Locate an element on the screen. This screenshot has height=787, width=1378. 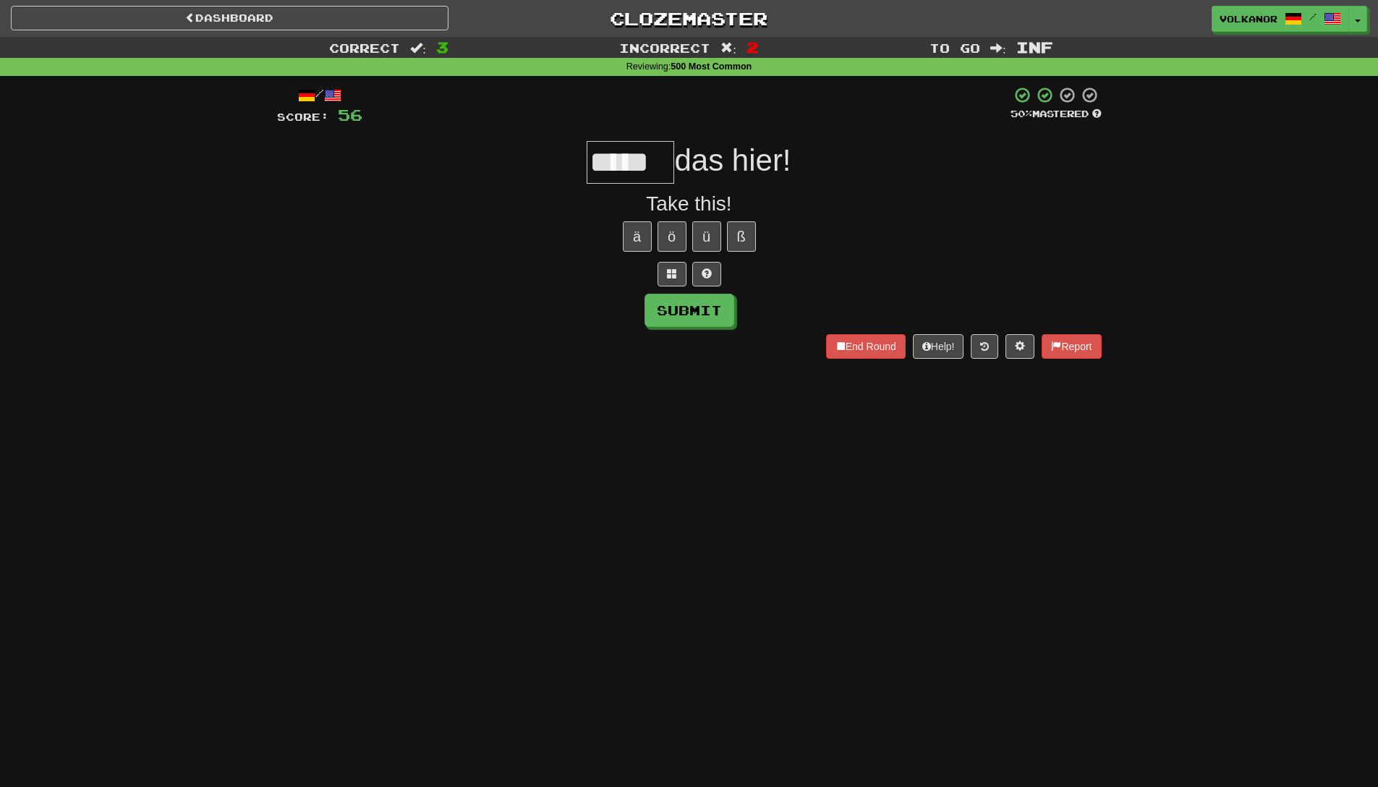
button: Help! is located at coordinates (938, 347).